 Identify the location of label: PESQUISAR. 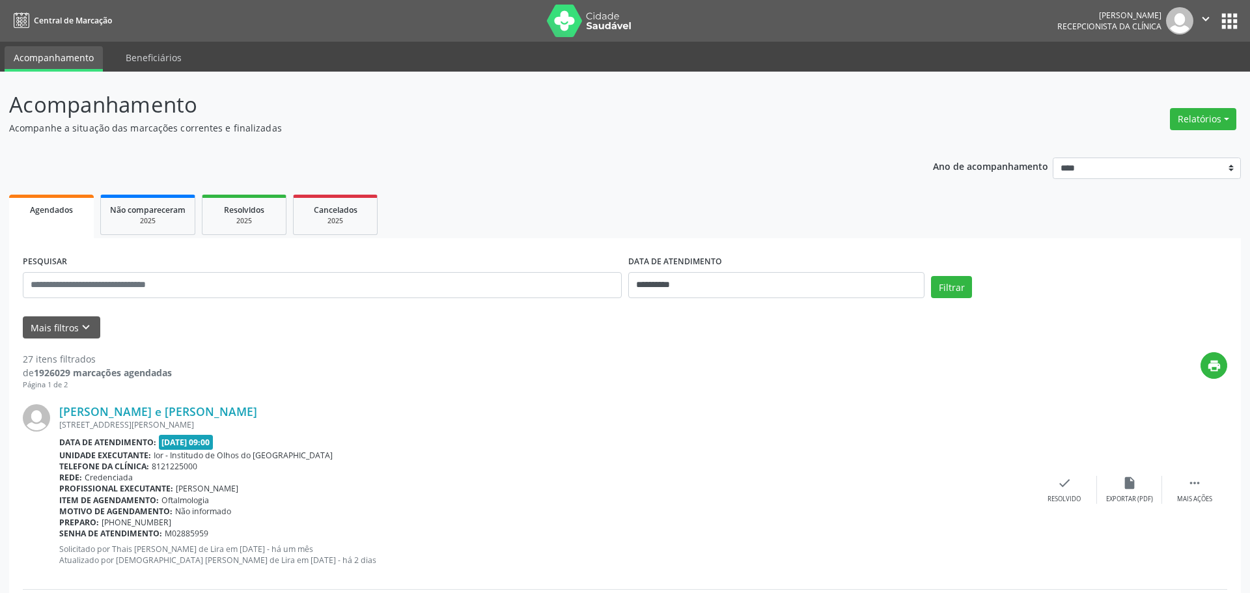
(45, 262).